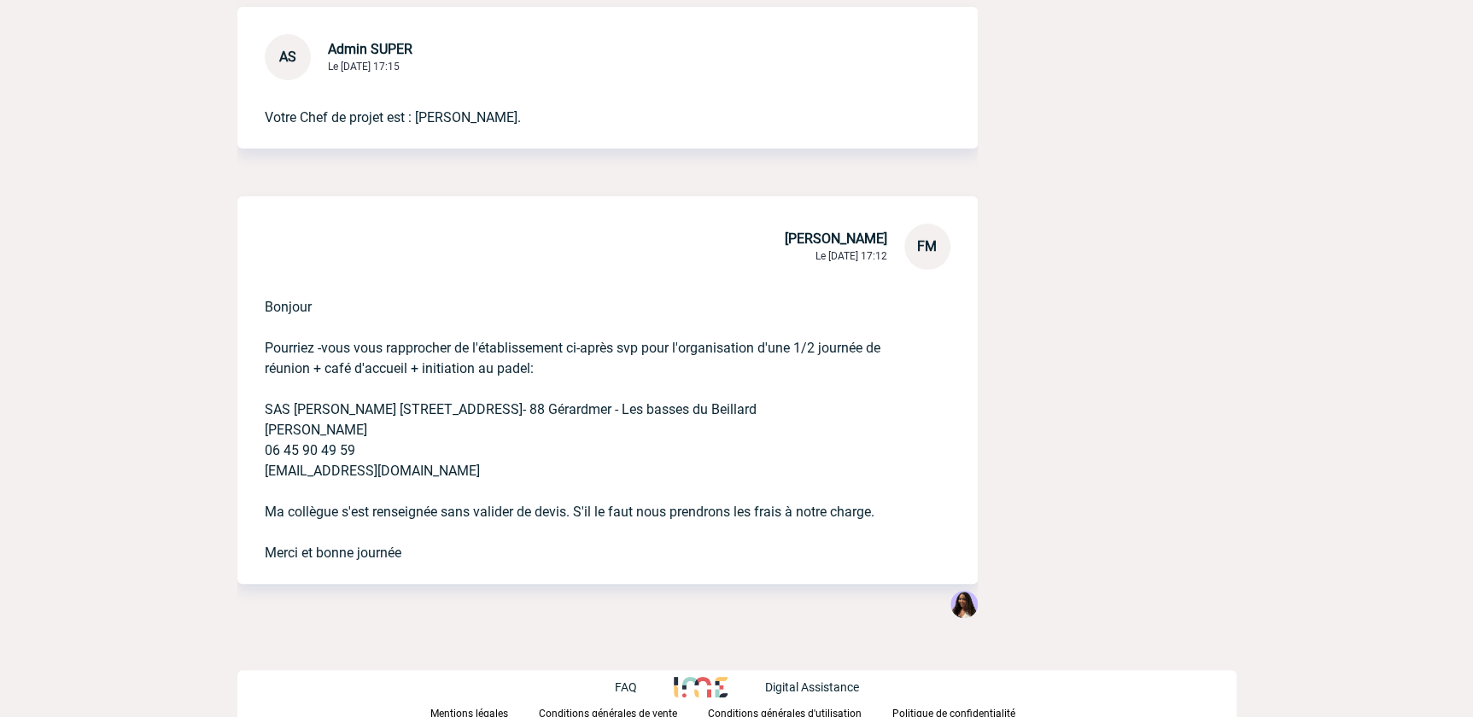 The image size is (1473, 717). What do you see at coordinates (812, 687) in the screenshot?
I see `p: Digital Assistance` at bounding box center [812, 687].